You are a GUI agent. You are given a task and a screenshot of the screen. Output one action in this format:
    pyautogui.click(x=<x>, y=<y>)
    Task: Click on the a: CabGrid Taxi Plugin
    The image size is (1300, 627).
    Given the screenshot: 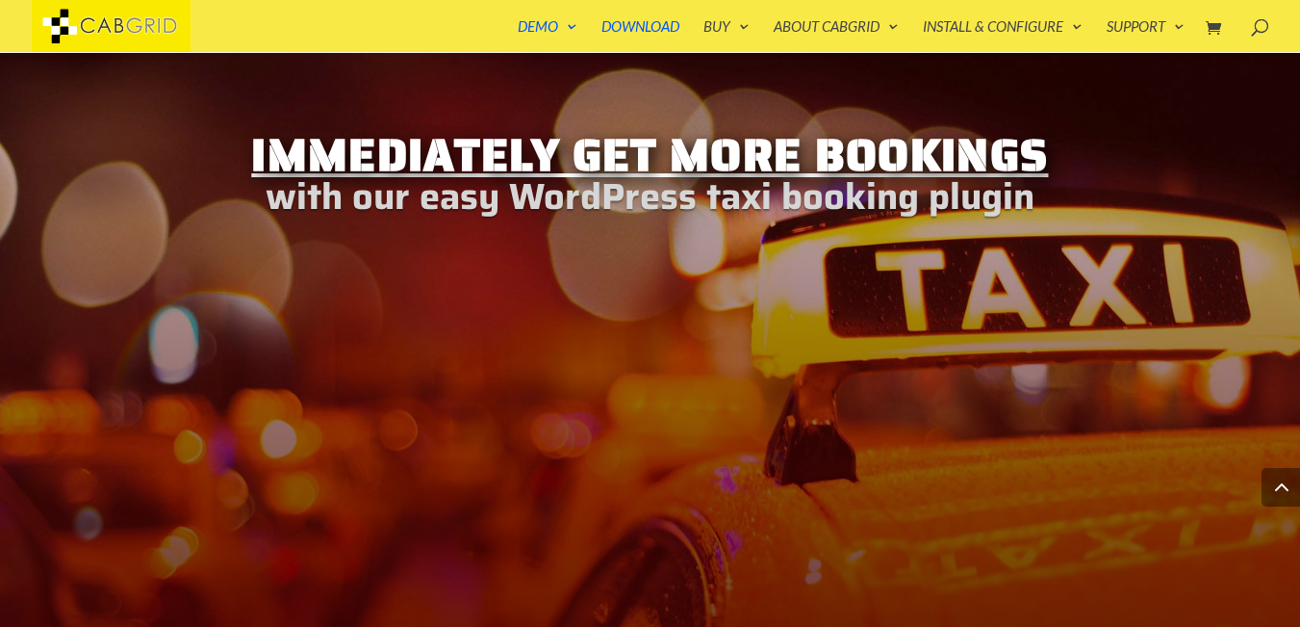 What is the action you would take?
    pyautogui.click(x=111, y=23)
    